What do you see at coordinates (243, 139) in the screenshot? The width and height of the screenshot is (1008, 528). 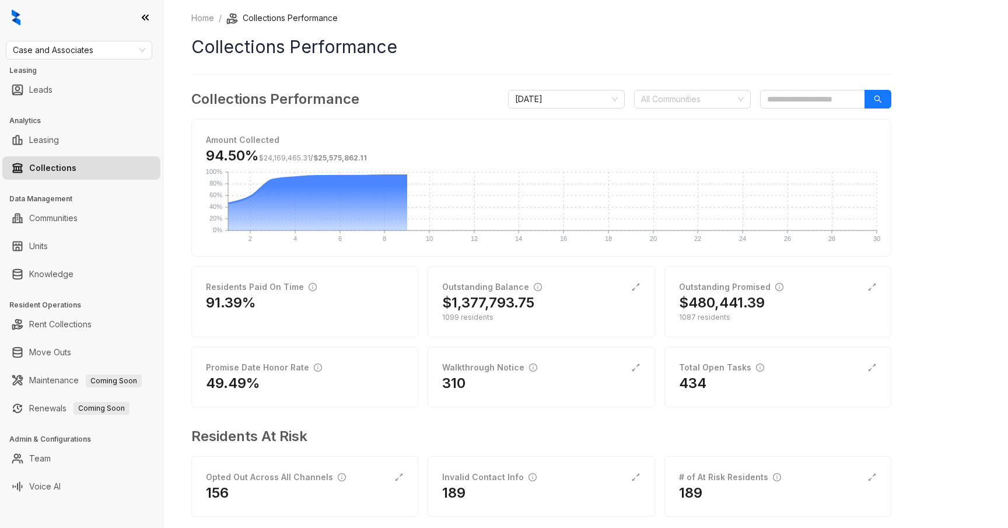 I see `strong: Amount Collected` at bounding box center [243, 139].